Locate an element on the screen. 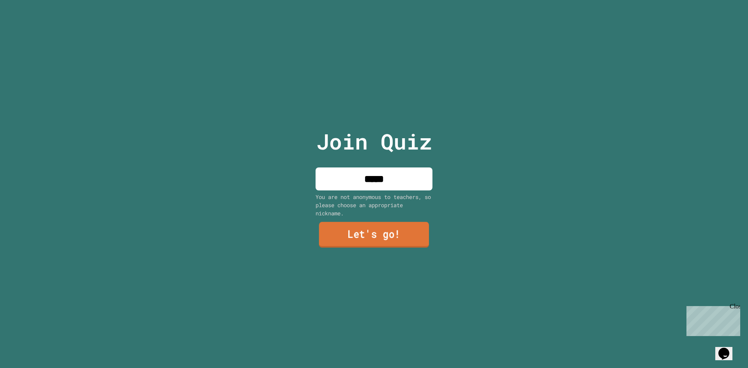 The width and height of the screenshot is (748, 368). div: You are not anonymous to teachers, so please choose an appropriate nickname. is located at coordinates (374, 205).